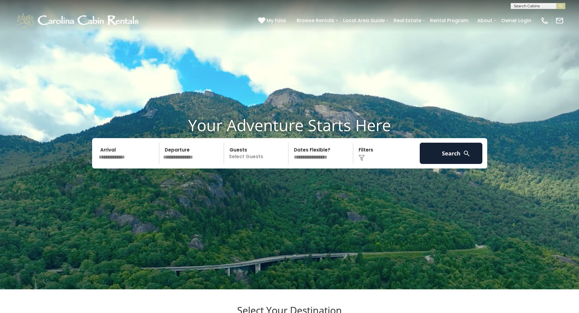 The image size is (579, 313). Describe the element at coordinates (276, 20) in the screenshot. I see `span: My Favs` at that location.